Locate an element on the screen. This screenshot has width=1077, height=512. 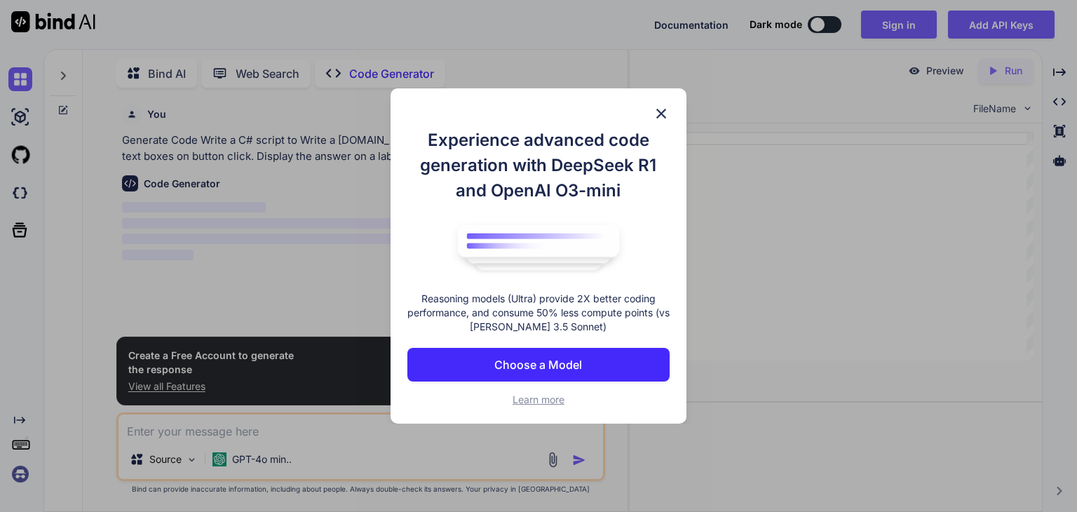
h1: Experience advanced code generation with DeepSeek R1 and OpenAI O3-mini is located at coordinates (538, 165).